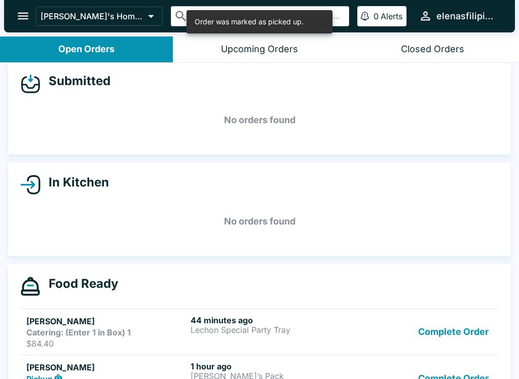 This screenshot has width=519, height=379. What do you see at coordinates (453, 332) in the screenshot?
I see `button: Complete Order` at bounding box center [453, 332].